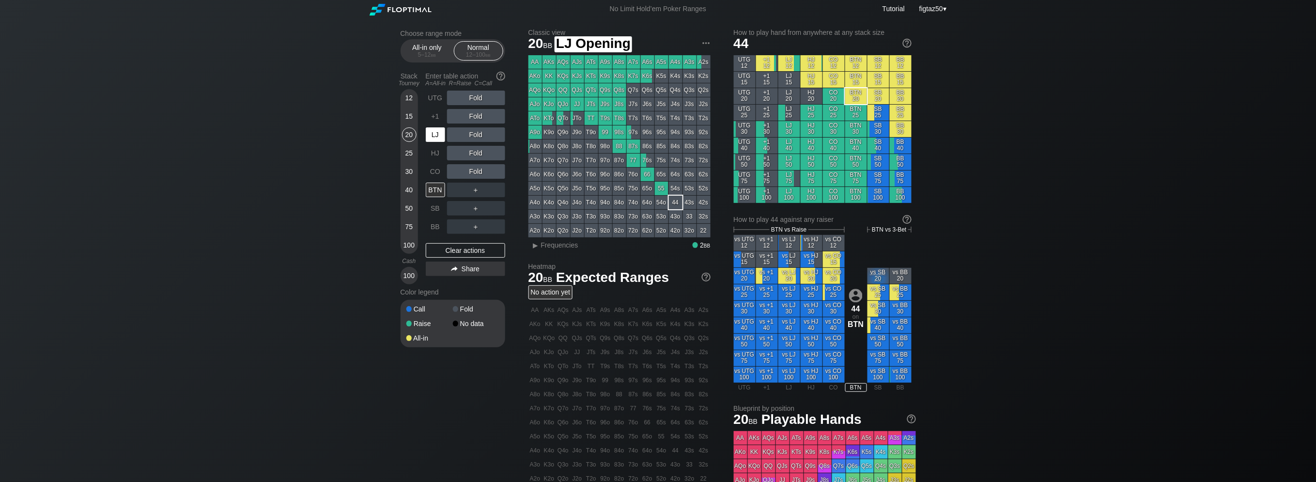  I want to click on div: 82o, so click(619, 231).